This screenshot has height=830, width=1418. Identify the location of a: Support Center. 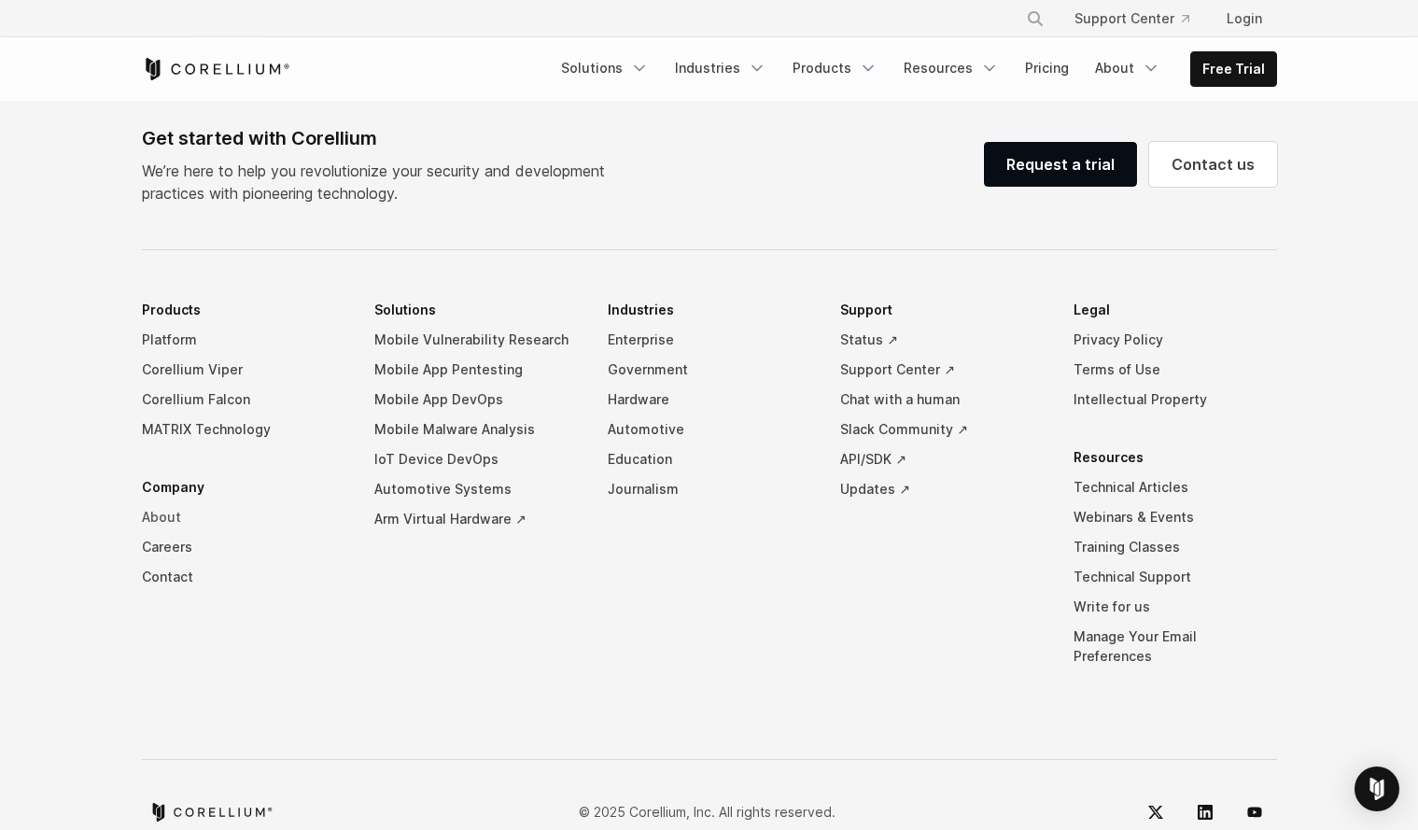
(1132, 19).